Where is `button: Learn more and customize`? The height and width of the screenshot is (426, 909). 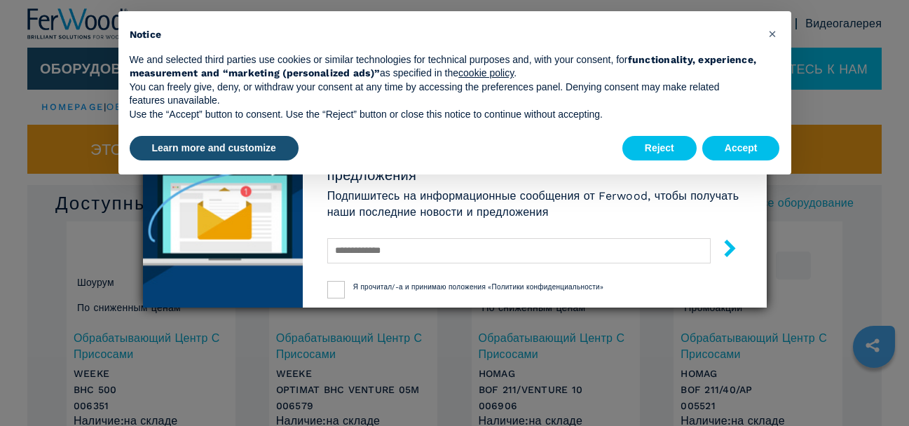 button: Learn more and customize is located at coordinates (214, 149).